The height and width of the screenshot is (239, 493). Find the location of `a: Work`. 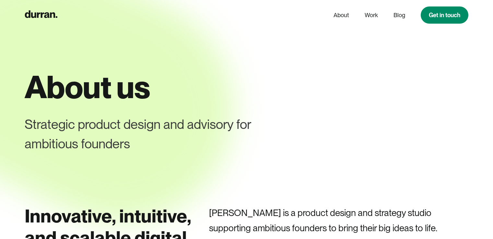

a: Work is located at coordinates (371, 15).